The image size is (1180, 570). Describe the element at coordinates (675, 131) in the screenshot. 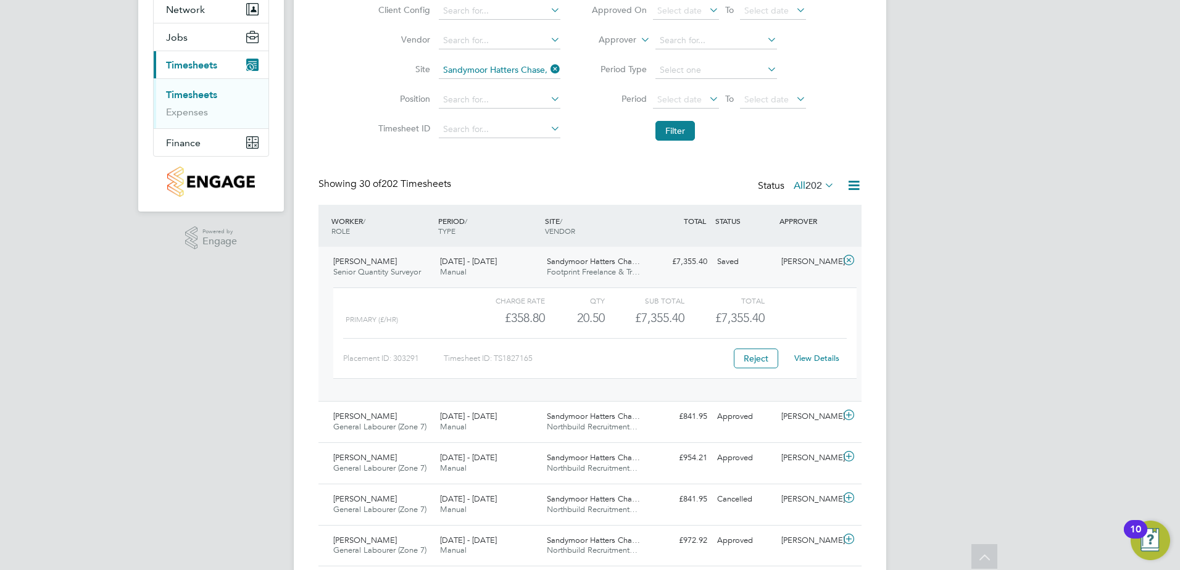

I see `button: Filter` at that location.